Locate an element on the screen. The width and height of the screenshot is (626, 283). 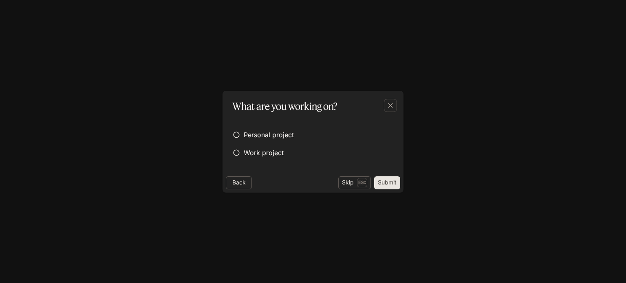
span: Personal project is located at coordinates (268, 135).